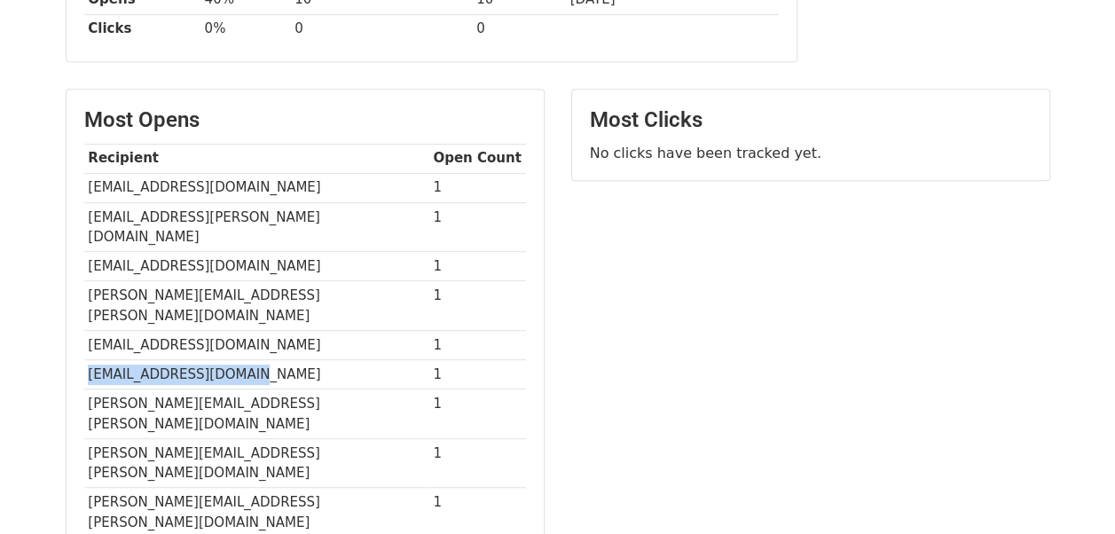  I want to click on div: Chat Widget, so click(1070, 491).